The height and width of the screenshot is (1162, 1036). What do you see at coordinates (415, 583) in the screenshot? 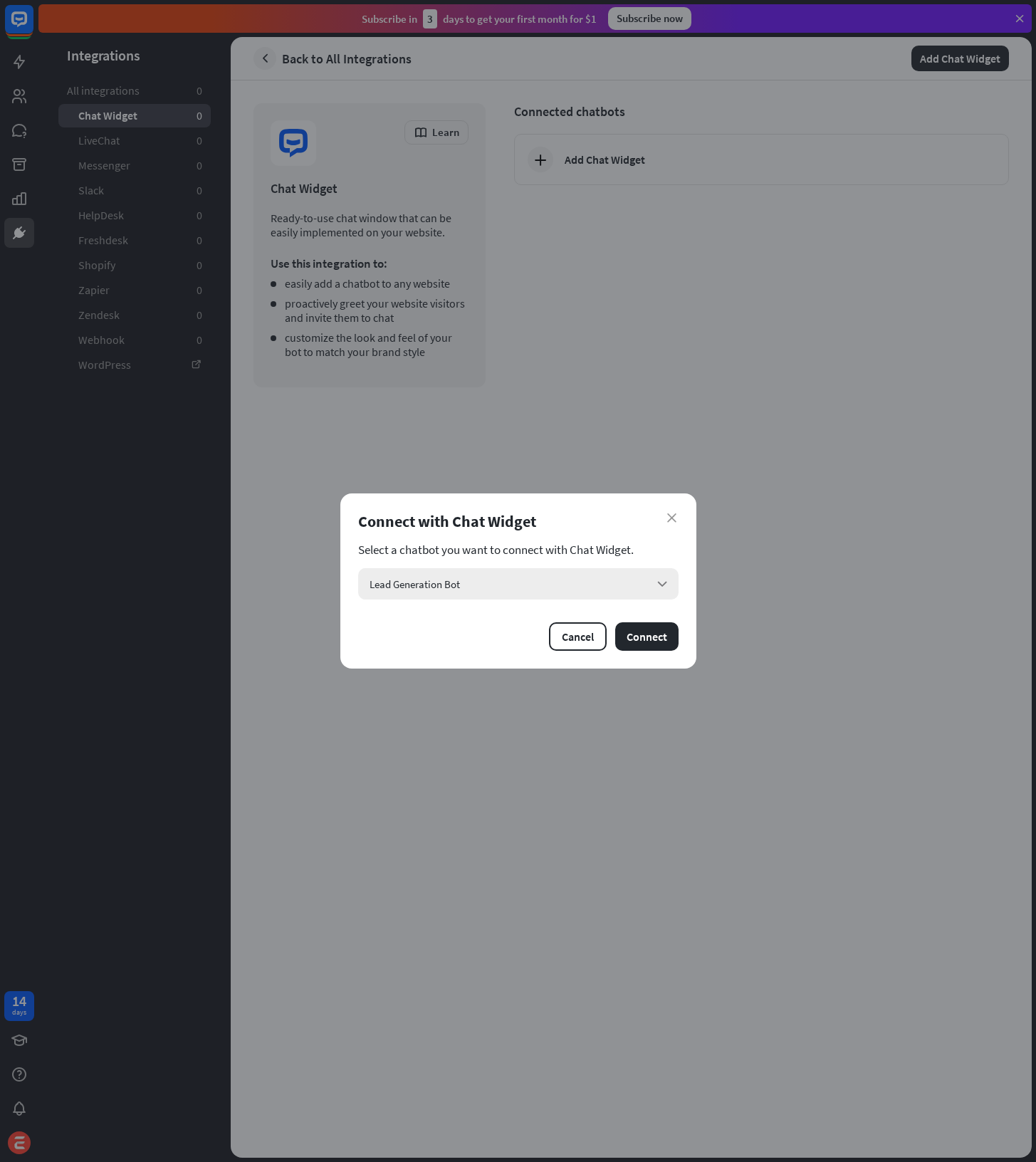
I see `span: Lead Generation Bot` at bounding box center [415, 583].